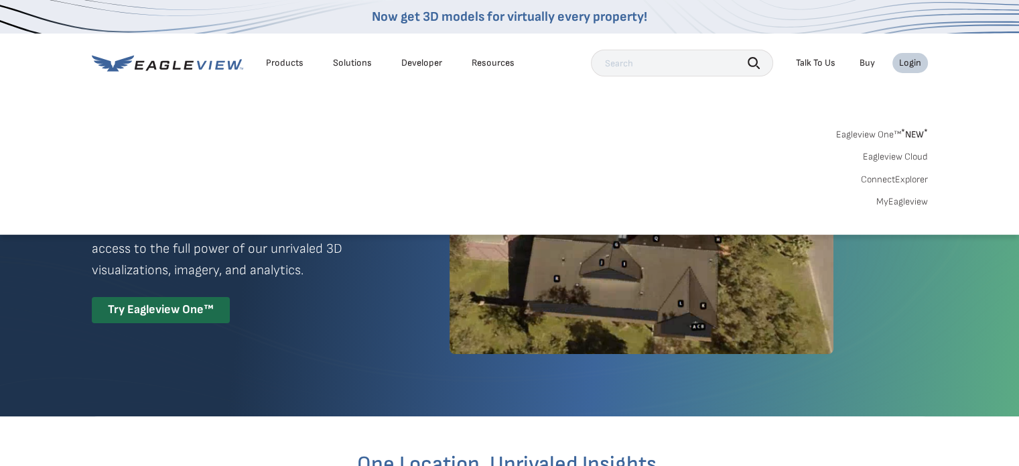  Describe the element at coordinates (247, 249) in the screenshot. I see `p: A premium digital experience that provides seamless access to the full power of our unrivaled 3D ...` at that location.